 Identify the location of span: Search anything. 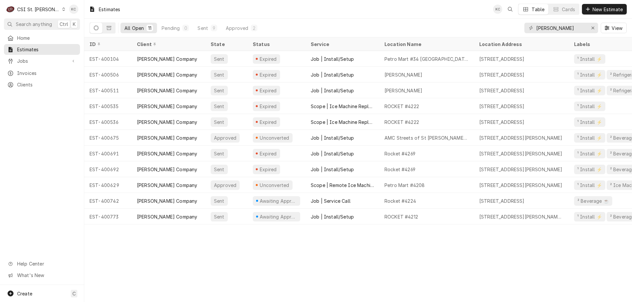
(34, 24).